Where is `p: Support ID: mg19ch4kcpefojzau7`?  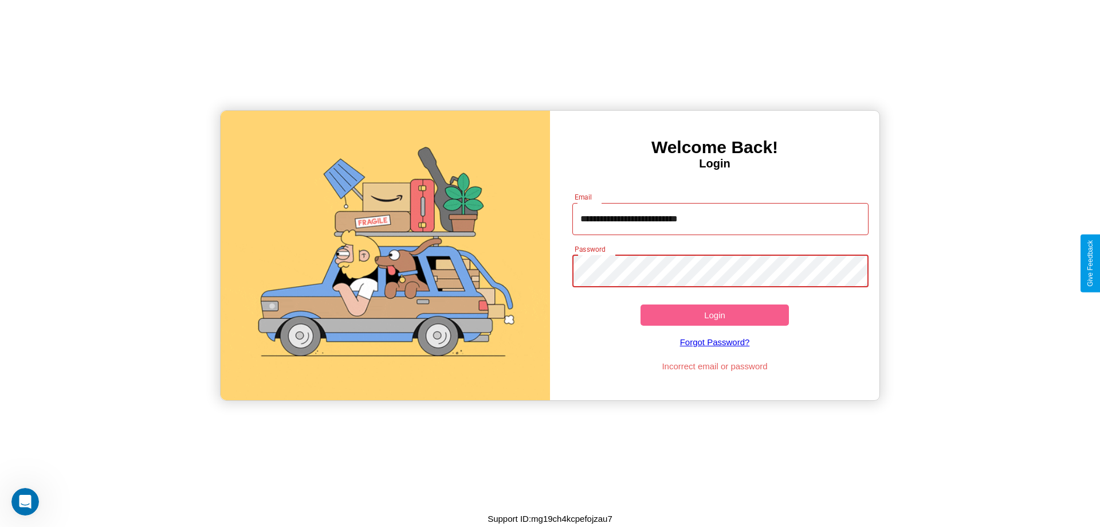
p: Support ID: mg19ch4kcpefojzau7 is located at coordinates (550, 518).